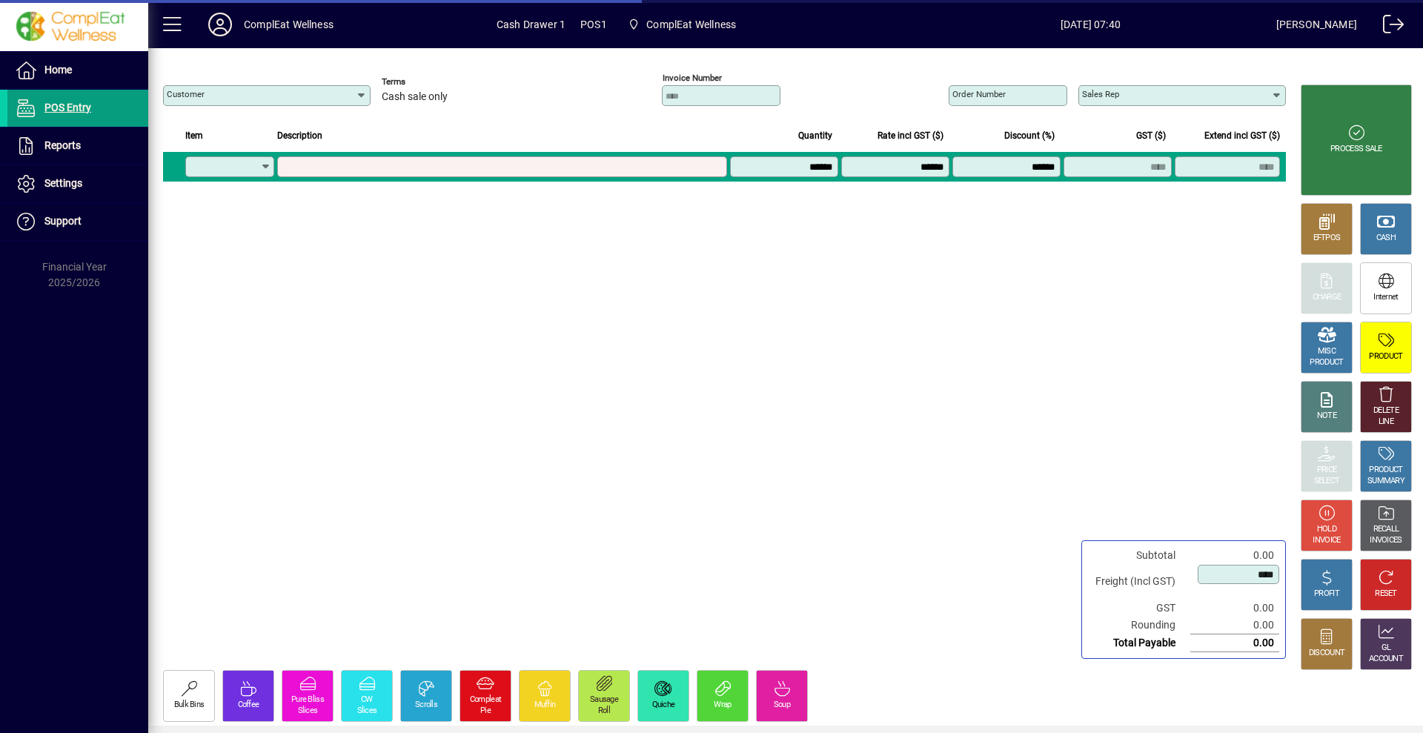  I want to click on span: Home, so click(58, 70).